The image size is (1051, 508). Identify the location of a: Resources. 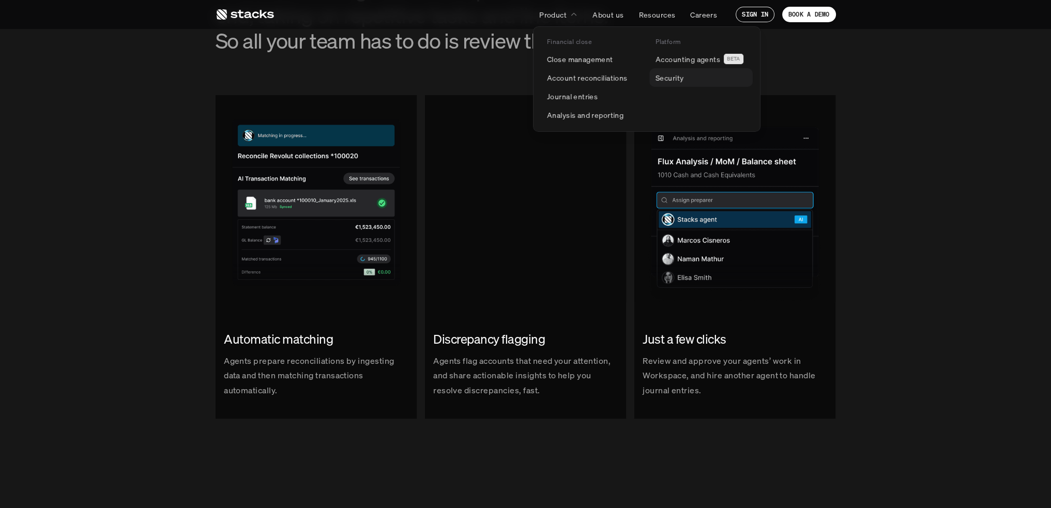
(657, 14).